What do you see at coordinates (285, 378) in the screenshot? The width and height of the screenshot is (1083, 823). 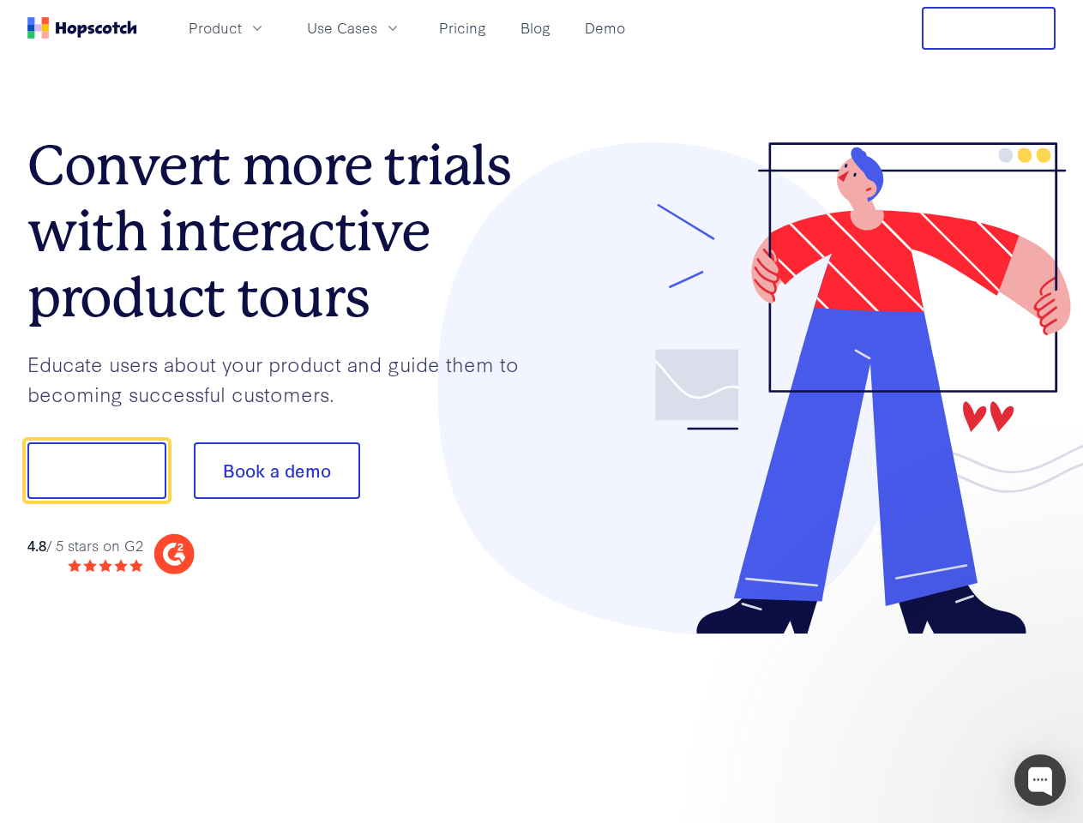 I see `p: Educate users about your product and guide them to becoming successful customers.` at bounding box center [285, 378].